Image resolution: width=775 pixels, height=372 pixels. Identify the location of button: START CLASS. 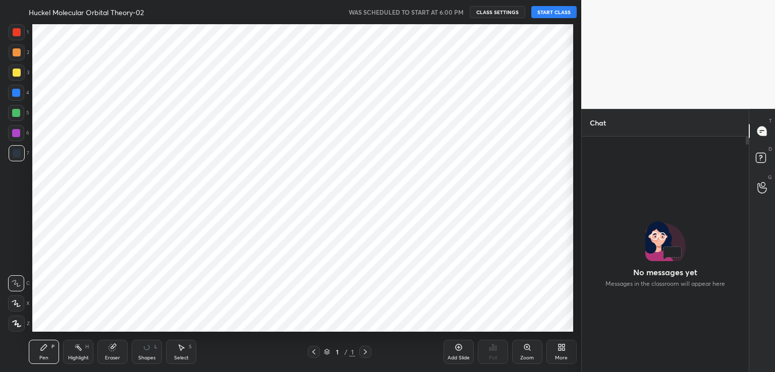
(554, 12).